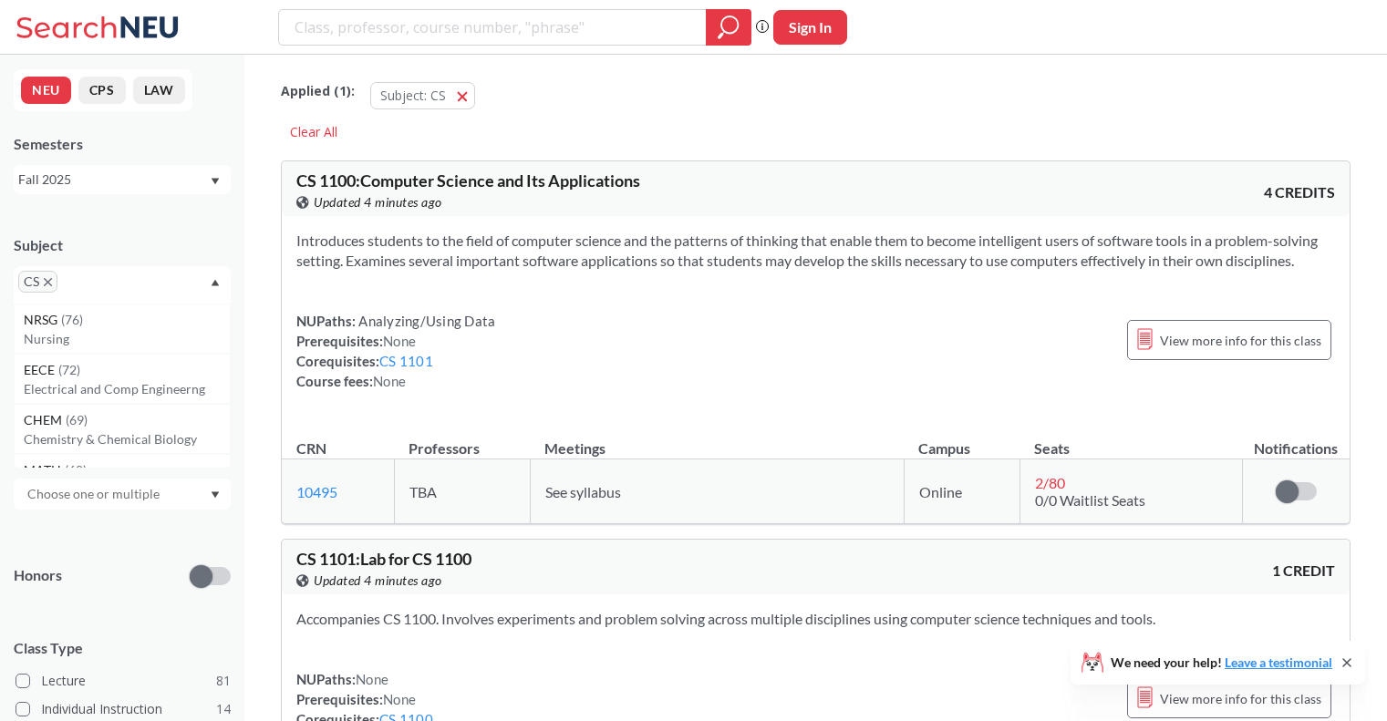  What do you see at coordinates (47, 282) in the screenshot?
I see `svg: X to remove pill` at bounding box center [47, 282].